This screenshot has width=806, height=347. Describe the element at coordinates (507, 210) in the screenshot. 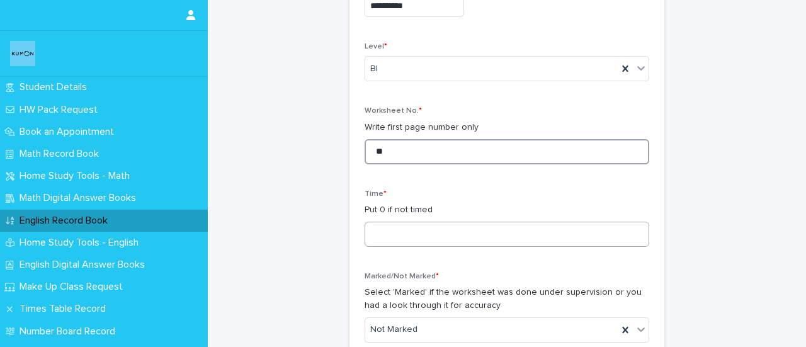

I see `p: Put 0 if not timed` at that location.